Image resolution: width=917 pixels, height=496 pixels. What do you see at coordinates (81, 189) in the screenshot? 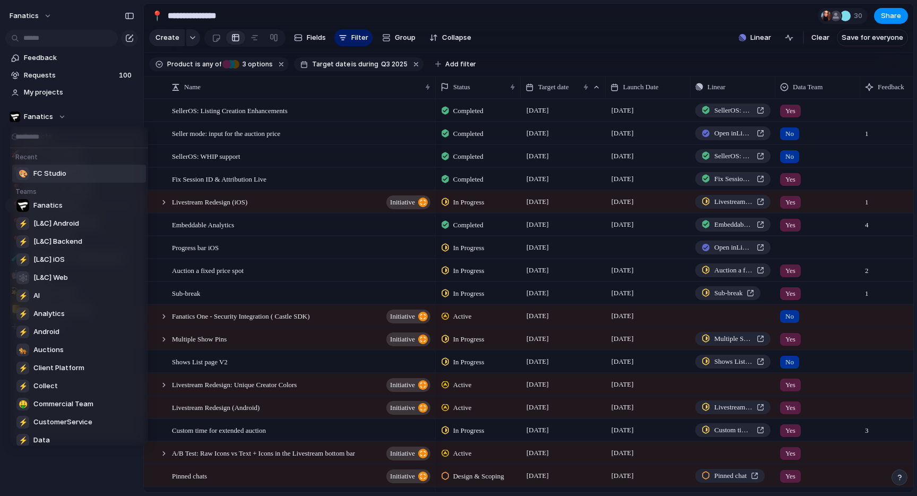
I see `h5: Teams` at bounding box center [81, 189].